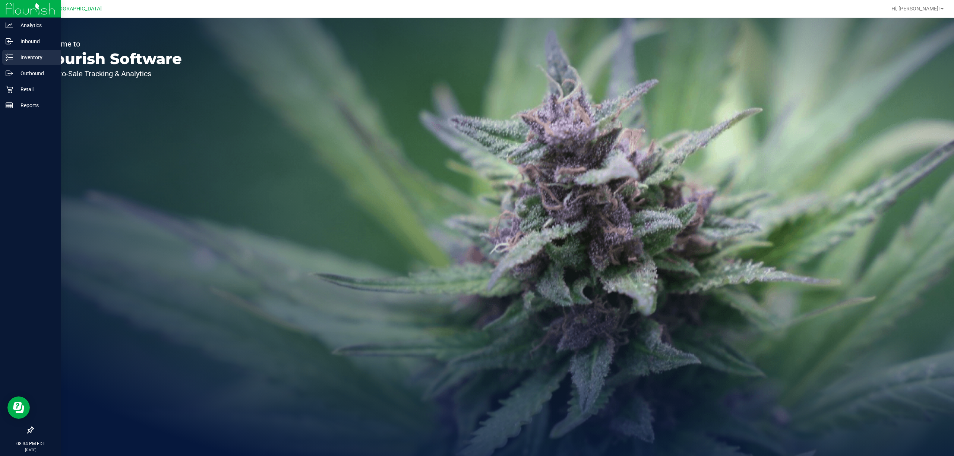 The height and width of the screenshot is (456, 954). Describe the element at coordinates (35, 25) in the screenshot. I see `p: Analytics` at that location.